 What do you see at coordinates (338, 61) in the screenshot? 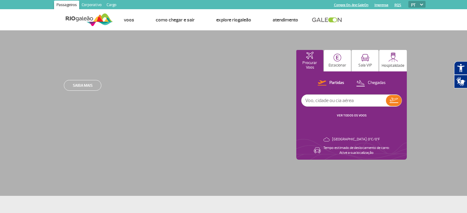
I see `button: Estacionar` at bounding box center [338, 61].